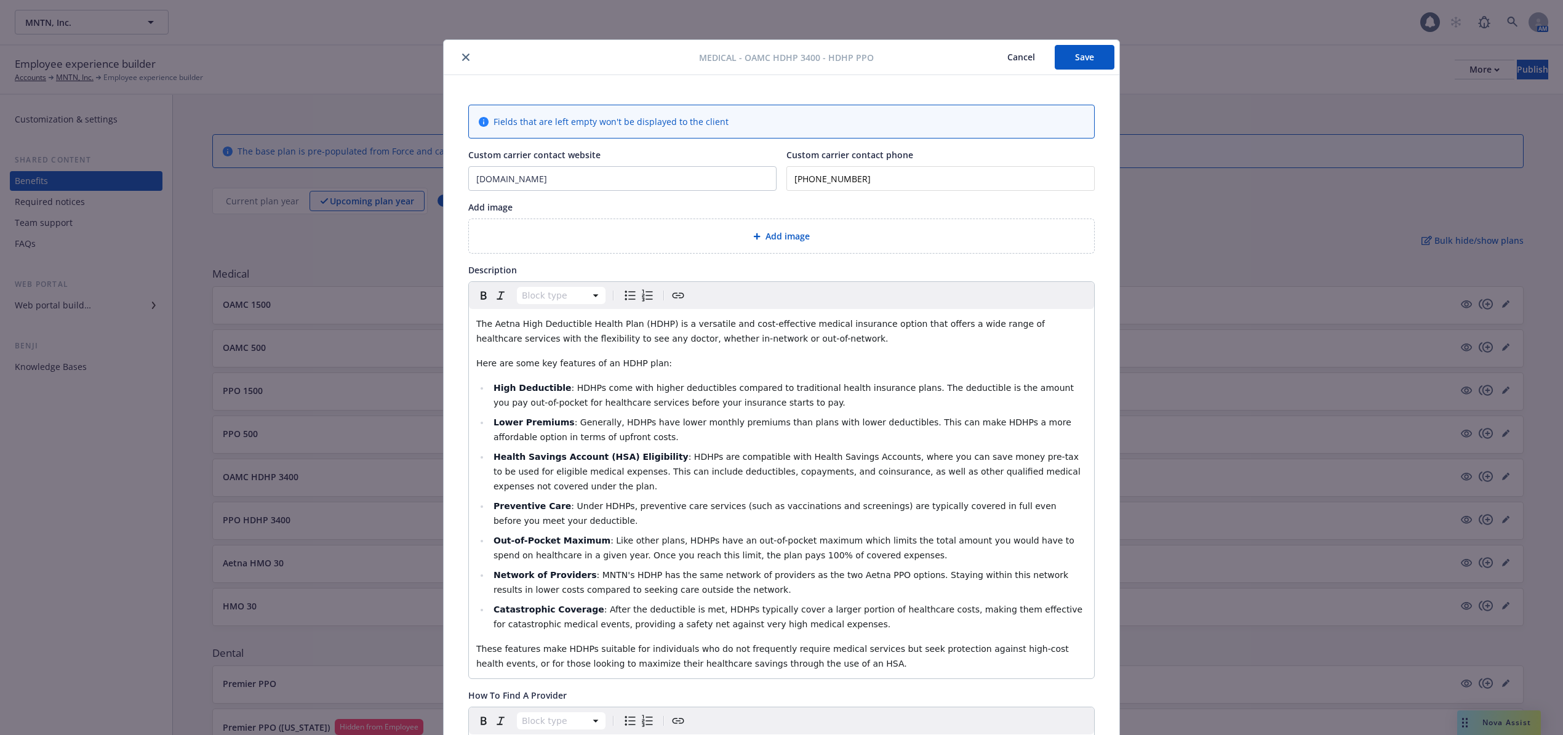 Image resolution: width=1563 pixels, height=735 pixels. Describe the element at coordinates (492, 270) in the screenshot. I see `span: Description` at that location.